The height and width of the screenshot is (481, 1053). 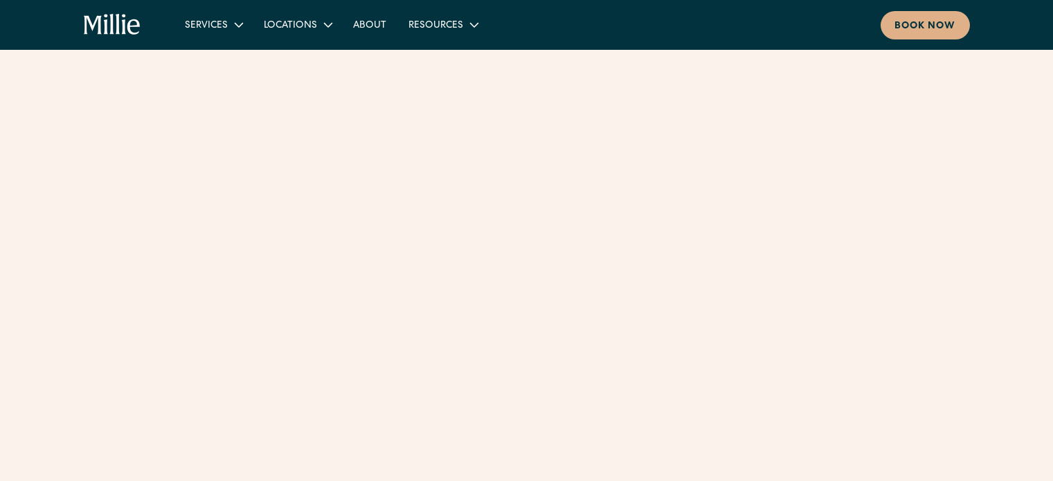 I want to click on div: Book now, so click(x=925, y=26).